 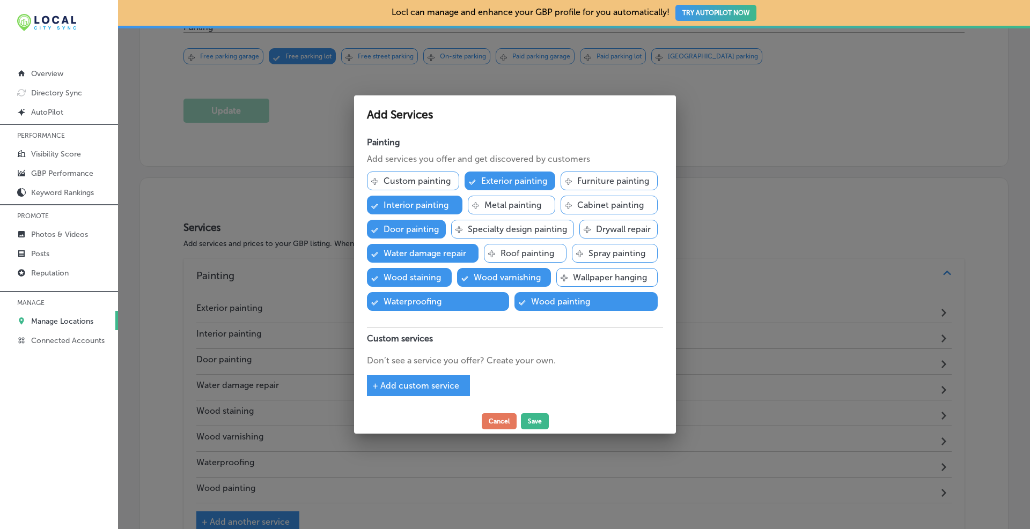 I want to click on p: Exterior painting, so click(x=514, y=181).